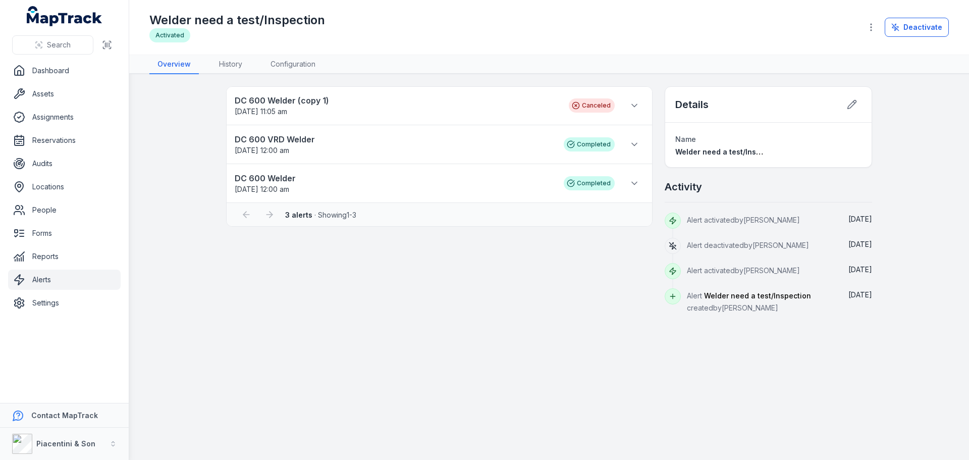 Image resolution: width=969 pixels, height=460 pixels. Describe the element at coordinates (394, 139) in the screenshot. I see `strong: DC 600 VRD Welder` at that location.